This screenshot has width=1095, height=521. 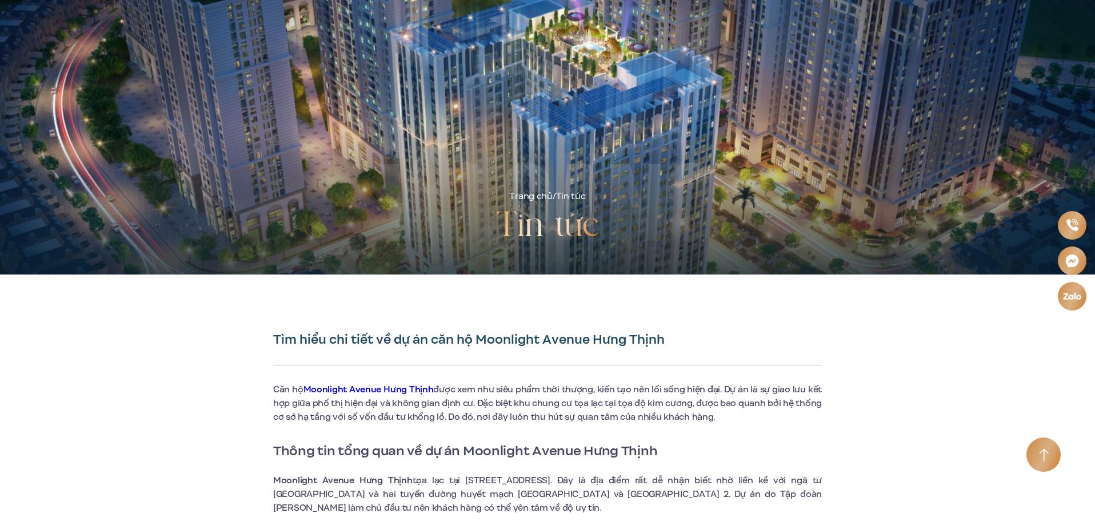 I want to click on span: được xem như siêu phẩm thời thượng, kiến tạo nên lối sống hiện đại. Dự án là sự giao lưu kết hợp ..., so click(x=548, y=403).